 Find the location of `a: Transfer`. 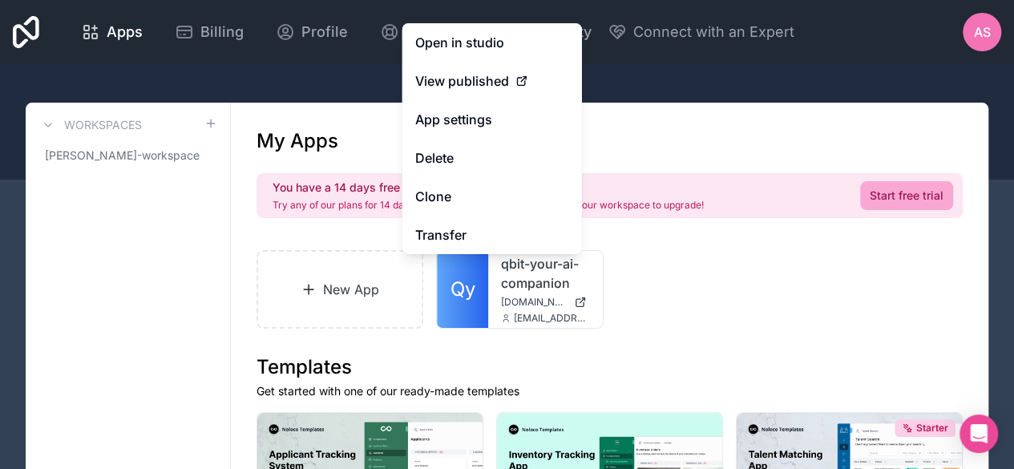

a: Transfer is located at coordinates (492, 235).